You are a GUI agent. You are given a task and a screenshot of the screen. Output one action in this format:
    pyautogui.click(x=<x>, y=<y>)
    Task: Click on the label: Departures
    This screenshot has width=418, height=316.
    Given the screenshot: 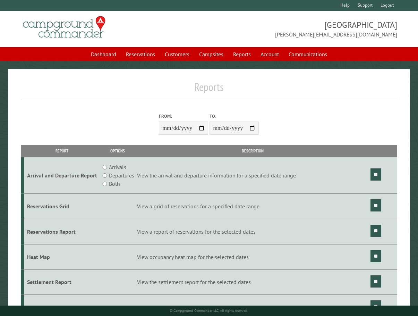 What is the action you would take?
    pyautogui.click(x=122, y=175)
    